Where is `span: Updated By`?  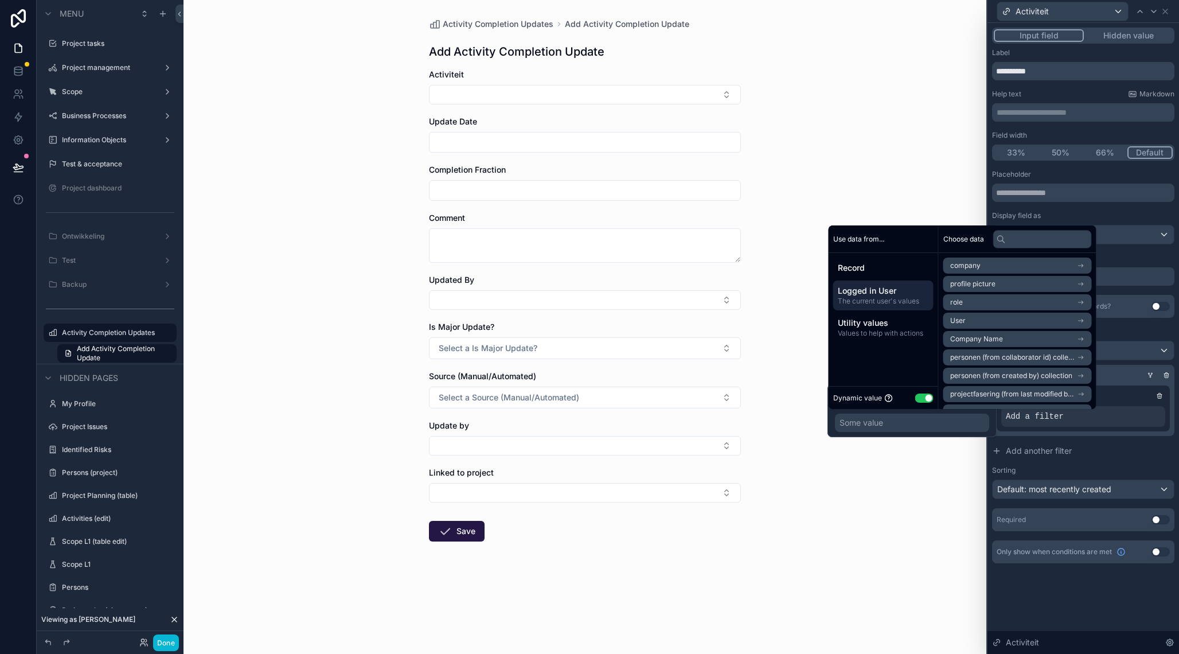 span: Updated By is located at coordinates (451, 279).